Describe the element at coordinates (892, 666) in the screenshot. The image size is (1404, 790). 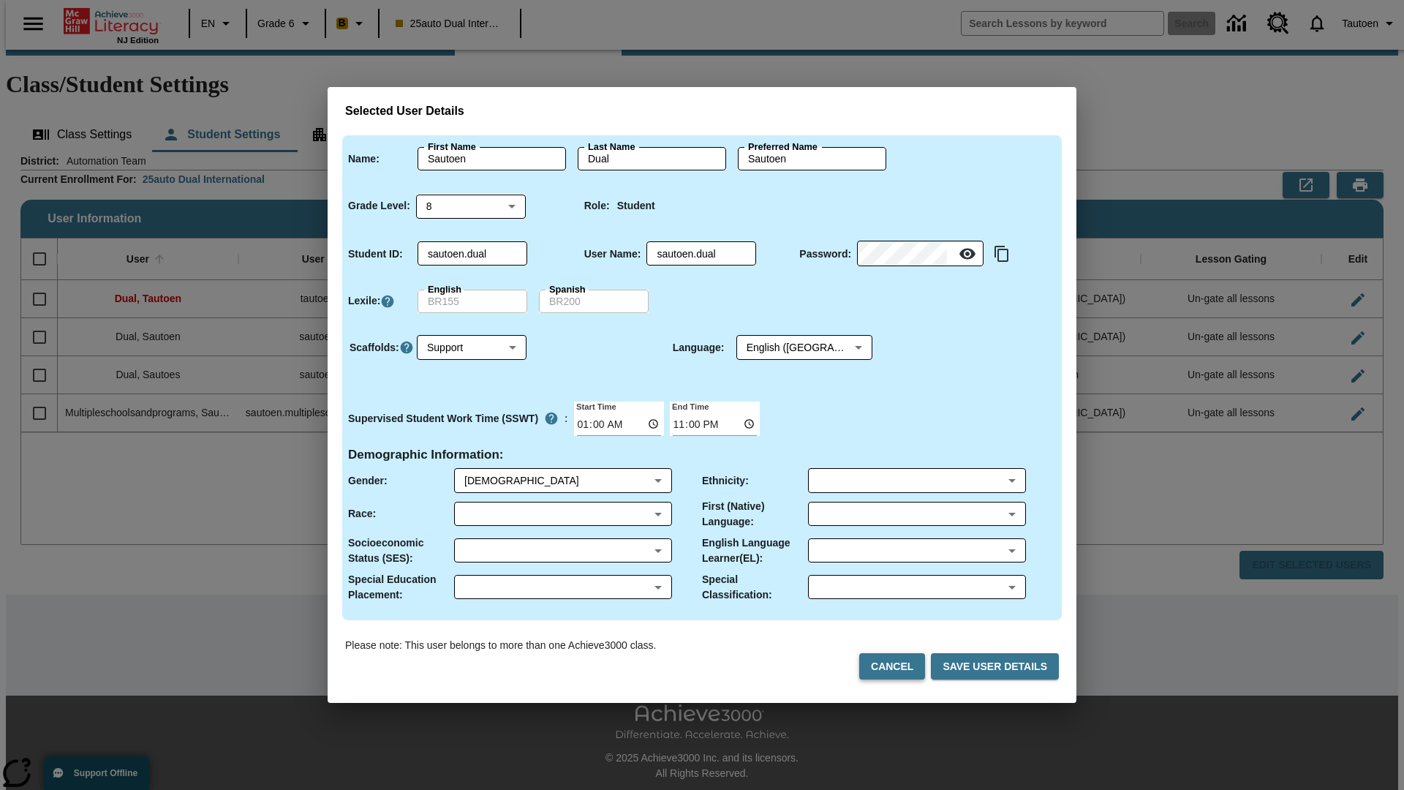
I see `button: Cancel` at that location.